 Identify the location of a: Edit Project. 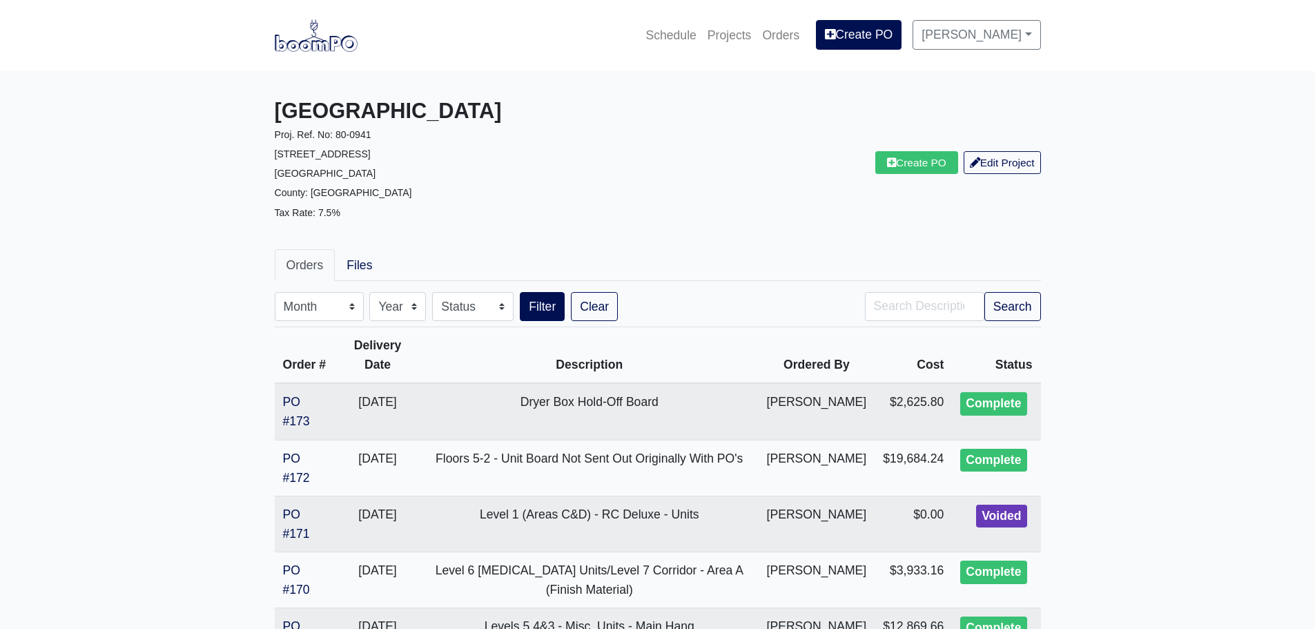
(1003, 162).